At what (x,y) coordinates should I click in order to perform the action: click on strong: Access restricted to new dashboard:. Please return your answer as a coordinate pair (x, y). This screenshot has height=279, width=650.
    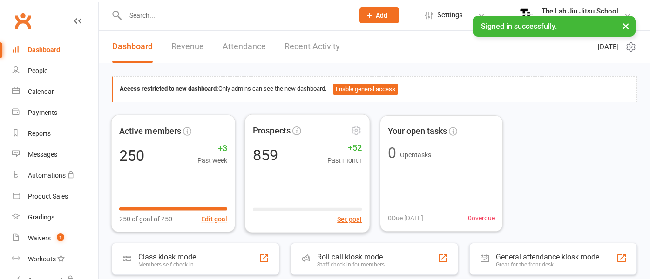
    Looking at the image, I should click on (169, 88).